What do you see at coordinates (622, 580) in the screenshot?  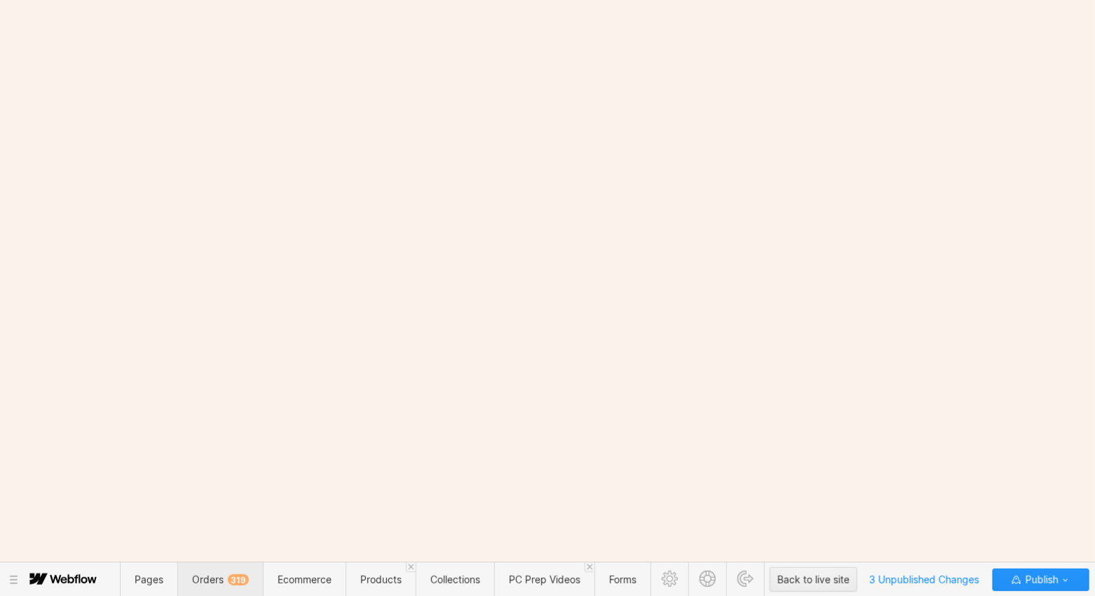 I see `span: Forms` at bounding box center [622, 580].